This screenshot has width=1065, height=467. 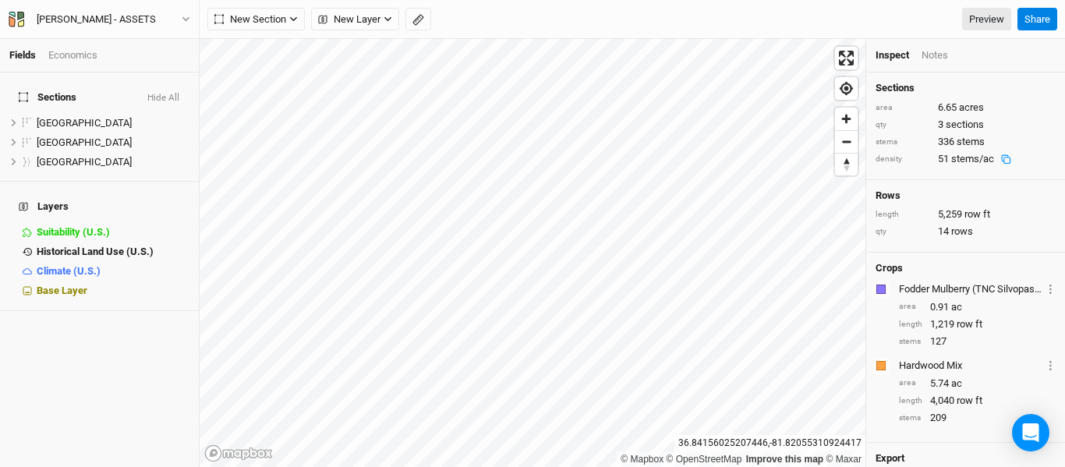 What do you see at coordinates (785, 459) in the screenshot?
I see `a: Improve this map` at bounding box center [785, 459].